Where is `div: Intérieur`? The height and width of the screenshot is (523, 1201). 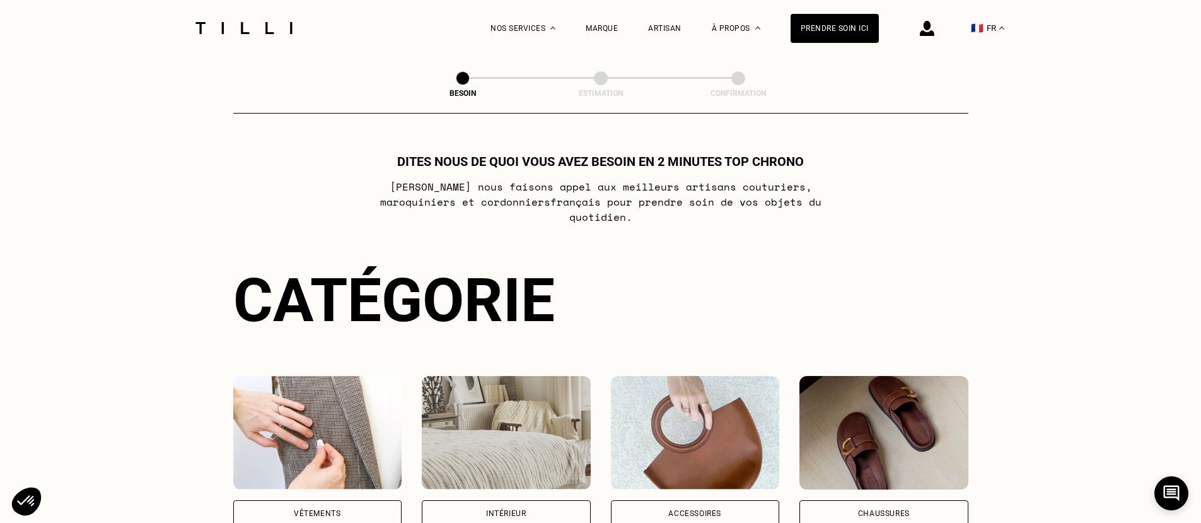 div: Intérieur is located at coordinates (506, 513).